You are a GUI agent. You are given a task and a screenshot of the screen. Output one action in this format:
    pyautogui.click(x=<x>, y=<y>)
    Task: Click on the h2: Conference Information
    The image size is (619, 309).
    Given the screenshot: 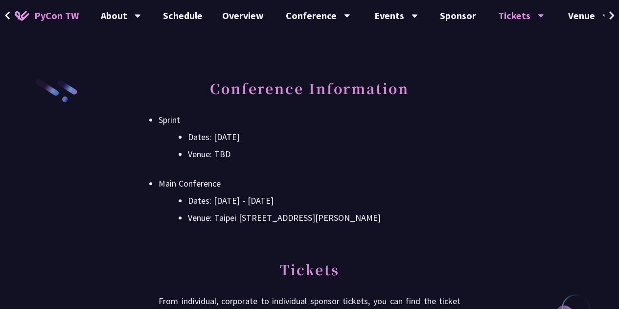 What is the action you would take?
    pyautogui.click(x=309, y=93)
    